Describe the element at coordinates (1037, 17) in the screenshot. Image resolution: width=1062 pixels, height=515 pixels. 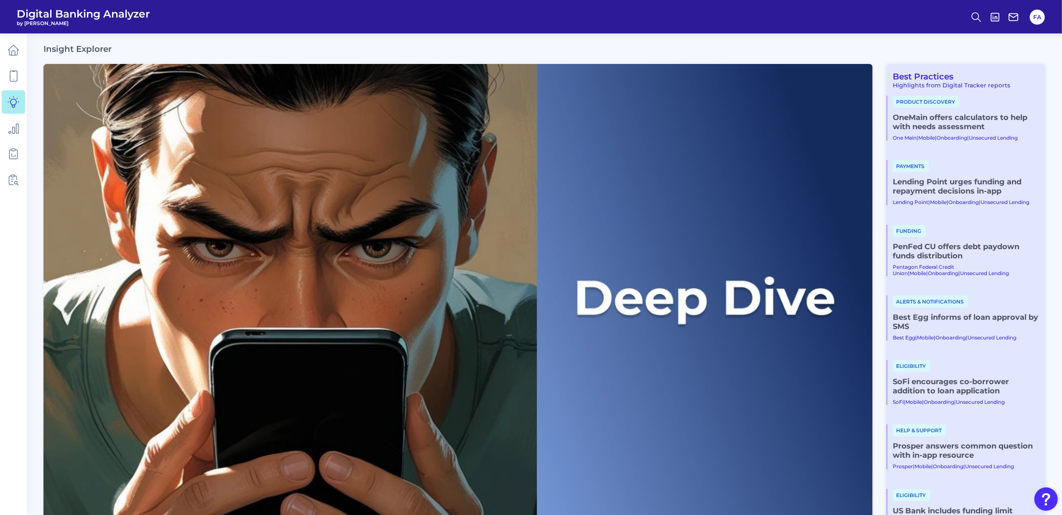
I see `button: FA` at that location.